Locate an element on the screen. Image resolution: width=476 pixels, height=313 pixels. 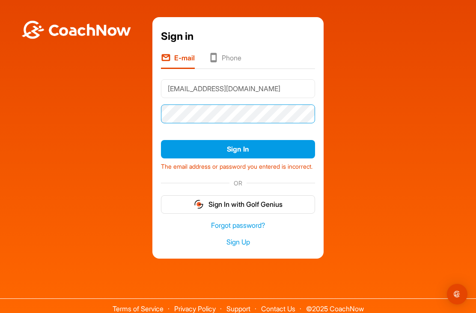
li: E-mail is located at coordinates (178, 61).